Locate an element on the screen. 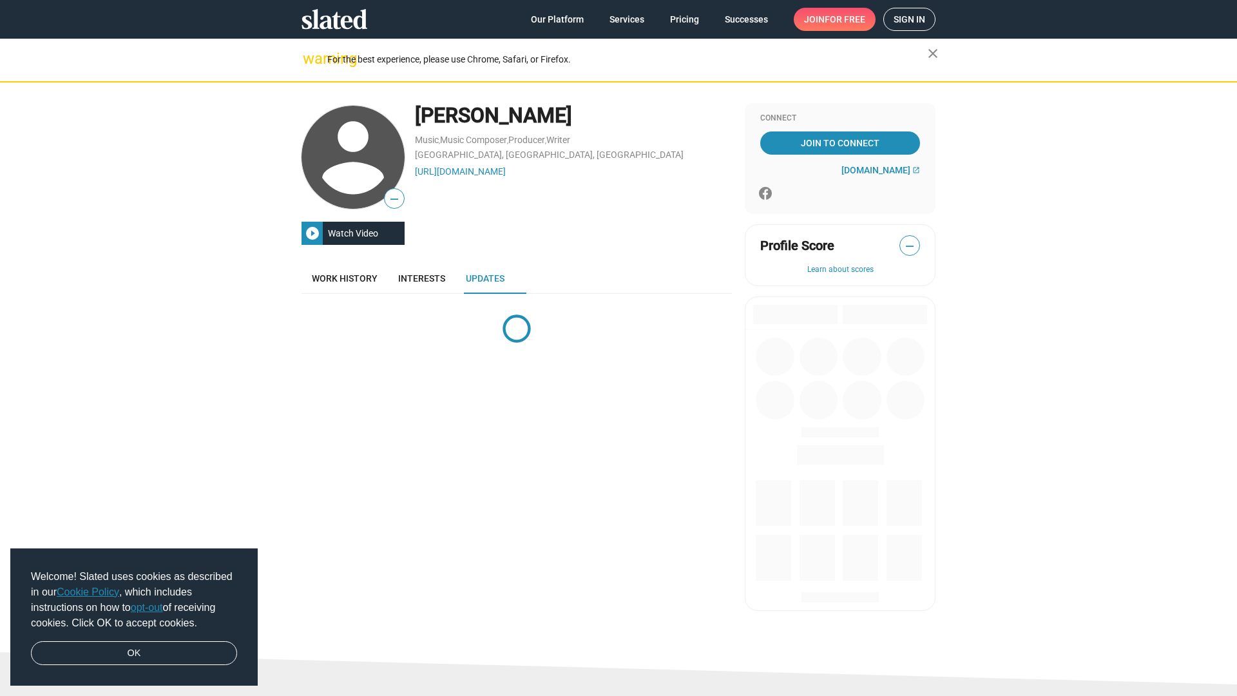  a: Successes is located at coordinates (746, 19).